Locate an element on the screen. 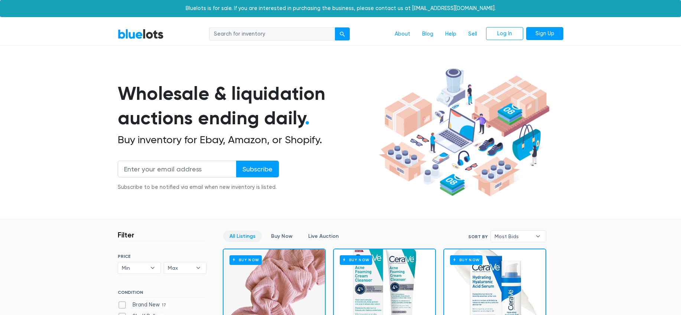 Image resolution: width=681 pixels, height=315 pixels. a: Buy Now is located at coordinates (282, 236).